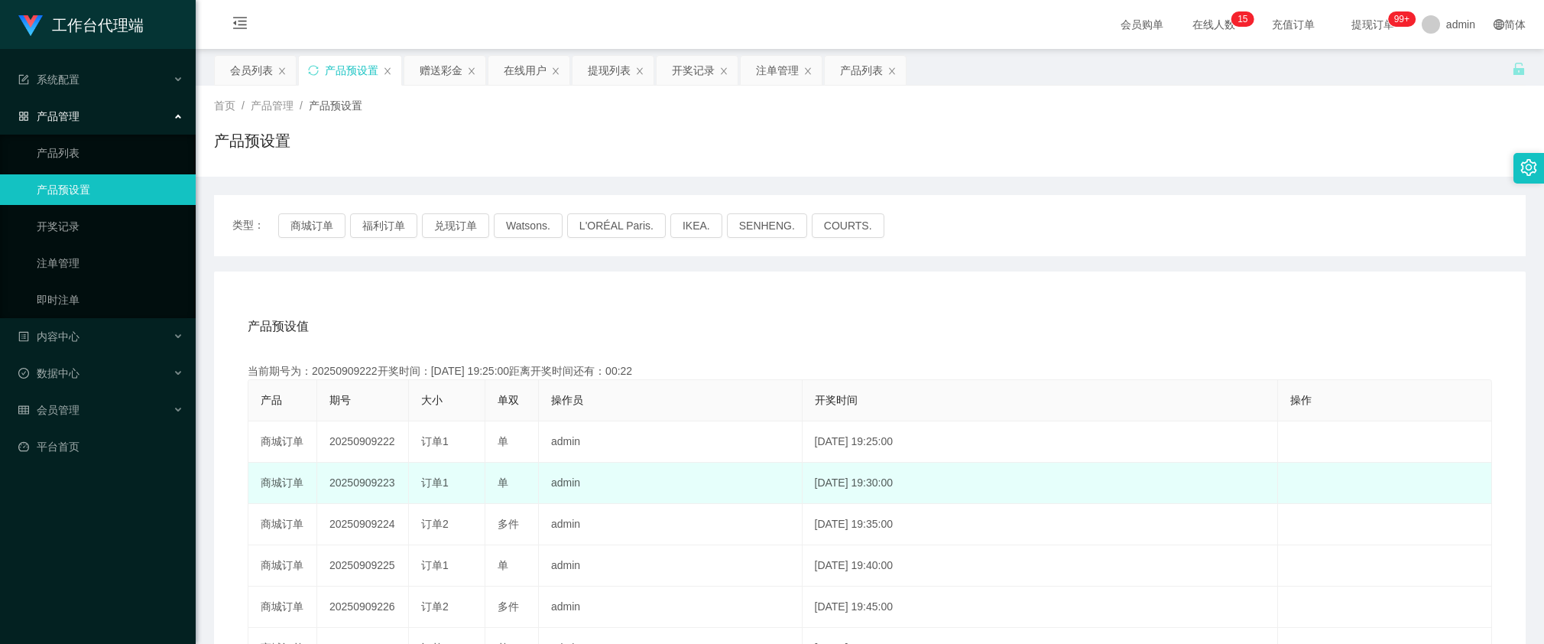 Image resolution: width=1544 pixels, height=644 pixels. I want to click on button: Watsons., so click(528, 226).